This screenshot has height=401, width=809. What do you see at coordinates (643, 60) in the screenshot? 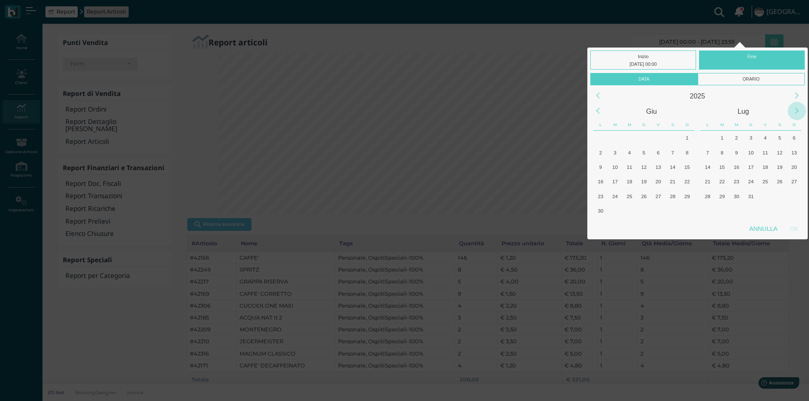
I see `div: Inizio` at bounding box center [643, 60].